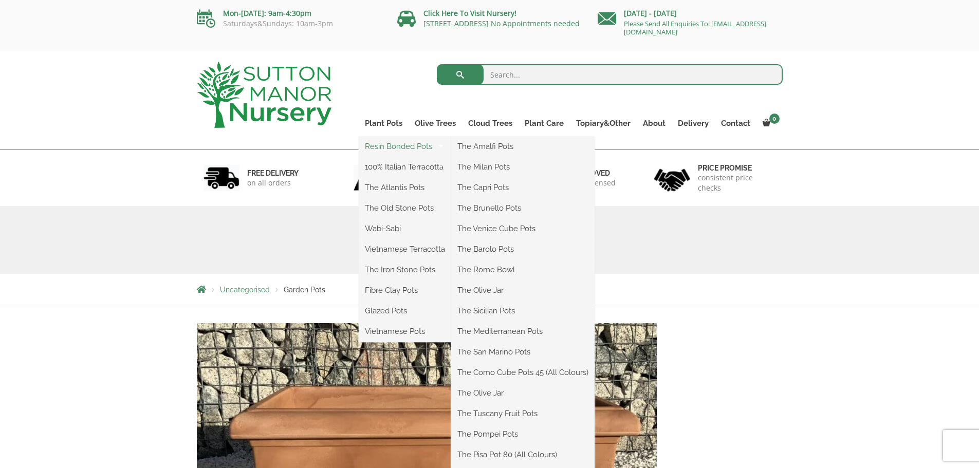 The width and height of the screenshot is (979, 468). I want to click on a: Plant Care, so click(544, 123).